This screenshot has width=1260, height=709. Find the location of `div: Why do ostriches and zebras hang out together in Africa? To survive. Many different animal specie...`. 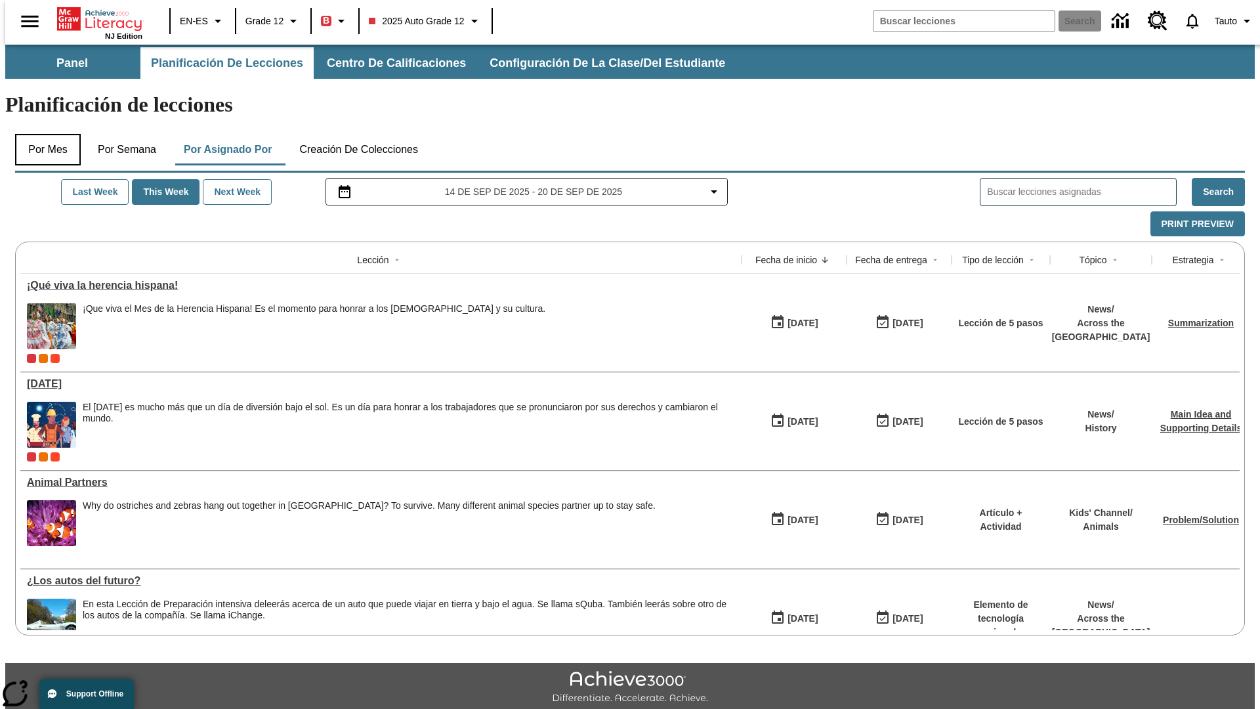

div: Why do ostriches and zebras hang out together in Africa? To survive. Many different animal specie... is located at coordinates (369, 523).